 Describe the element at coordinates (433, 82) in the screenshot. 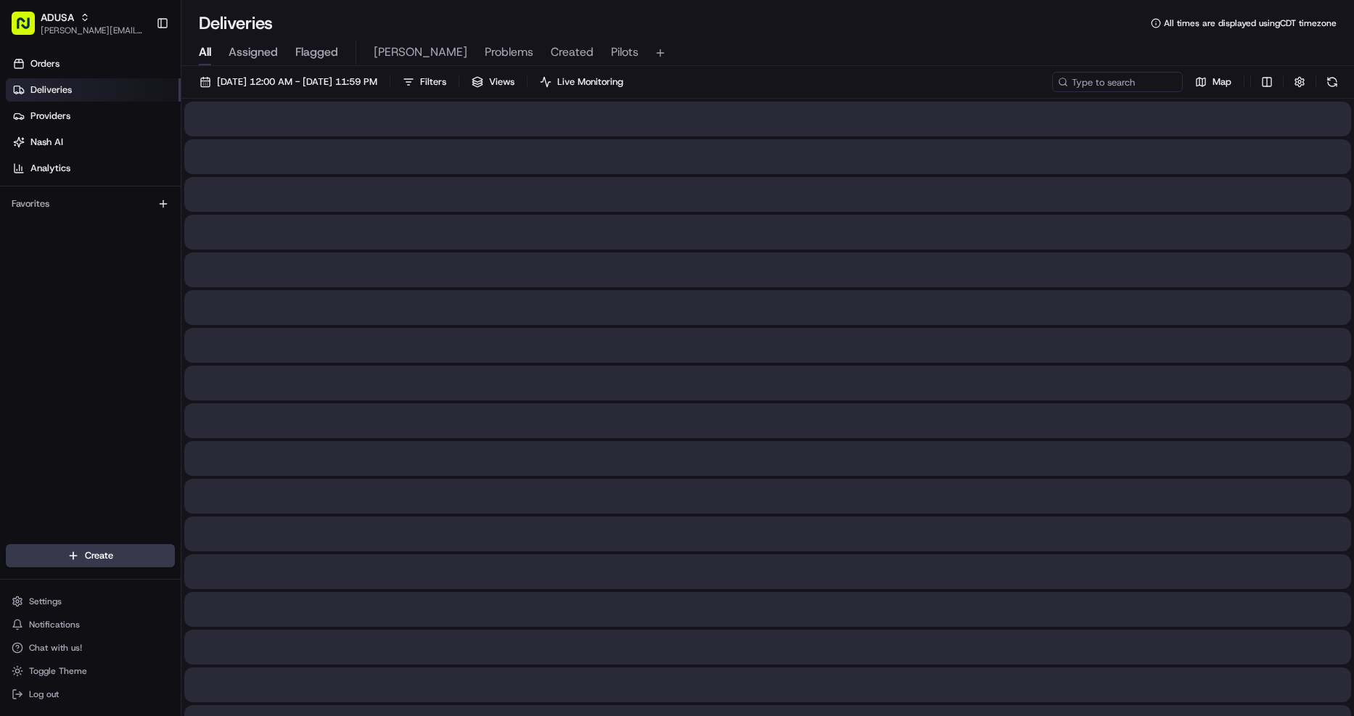

I see `span: Filters` at that location.